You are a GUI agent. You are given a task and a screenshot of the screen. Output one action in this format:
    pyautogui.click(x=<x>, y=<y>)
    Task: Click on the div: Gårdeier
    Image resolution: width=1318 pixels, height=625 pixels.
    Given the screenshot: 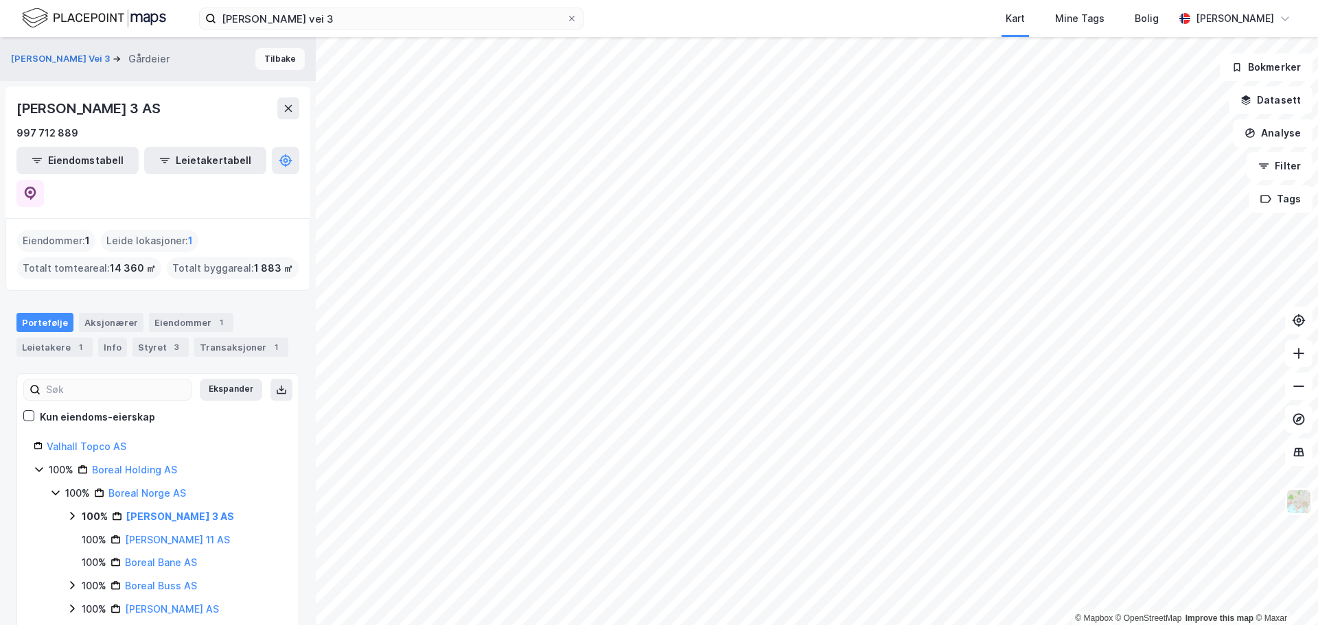 What is the action you would take?
    pyautogui.click(x=149, y=59)
    